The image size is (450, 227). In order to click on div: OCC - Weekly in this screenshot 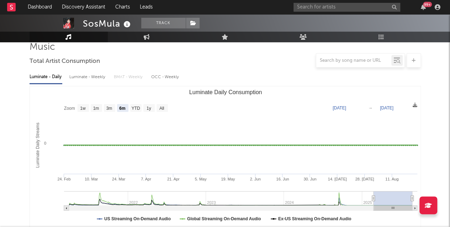, I will do `click(165, 77)`.